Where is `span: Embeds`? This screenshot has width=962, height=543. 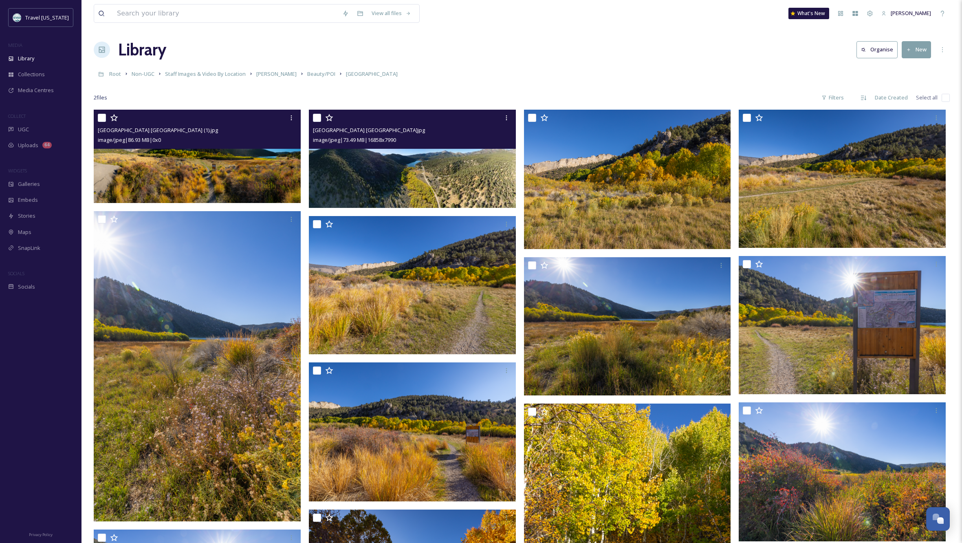 span: Embeds is located at coordinates (28, 200).